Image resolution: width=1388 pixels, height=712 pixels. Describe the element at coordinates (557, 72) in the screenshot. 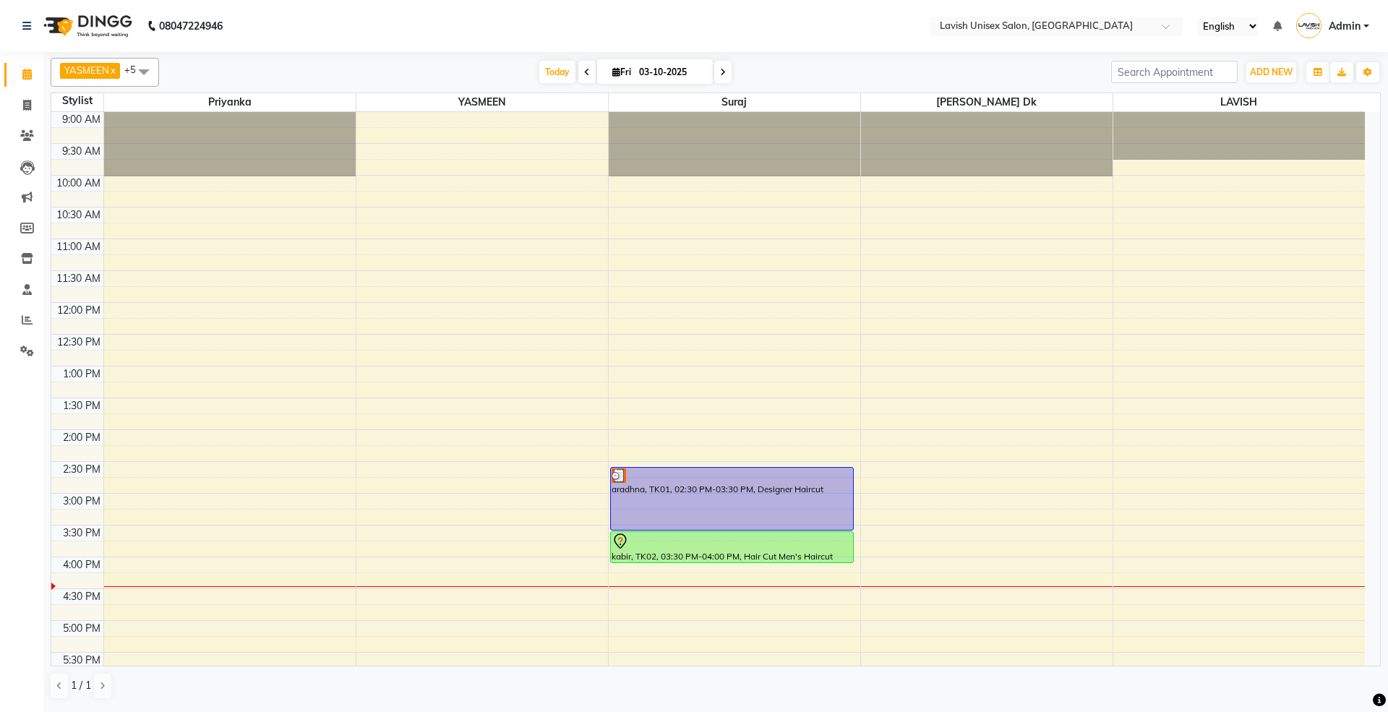

I see `span: Today` at that location.